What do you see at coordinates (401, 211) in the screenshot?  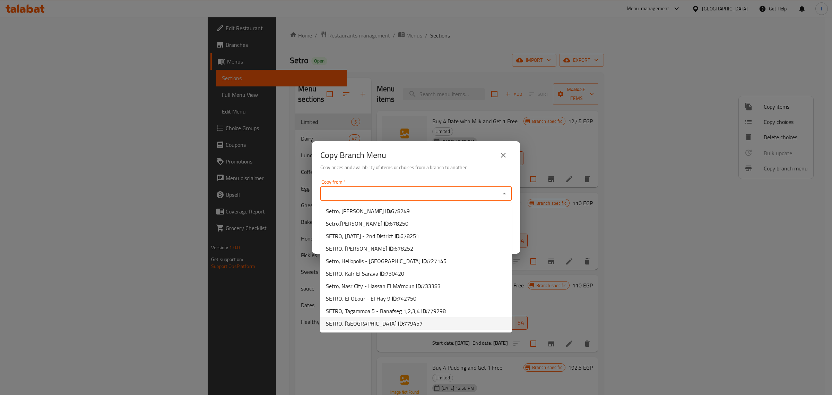 I see `span: 678249` at bounding box center [401, 211].